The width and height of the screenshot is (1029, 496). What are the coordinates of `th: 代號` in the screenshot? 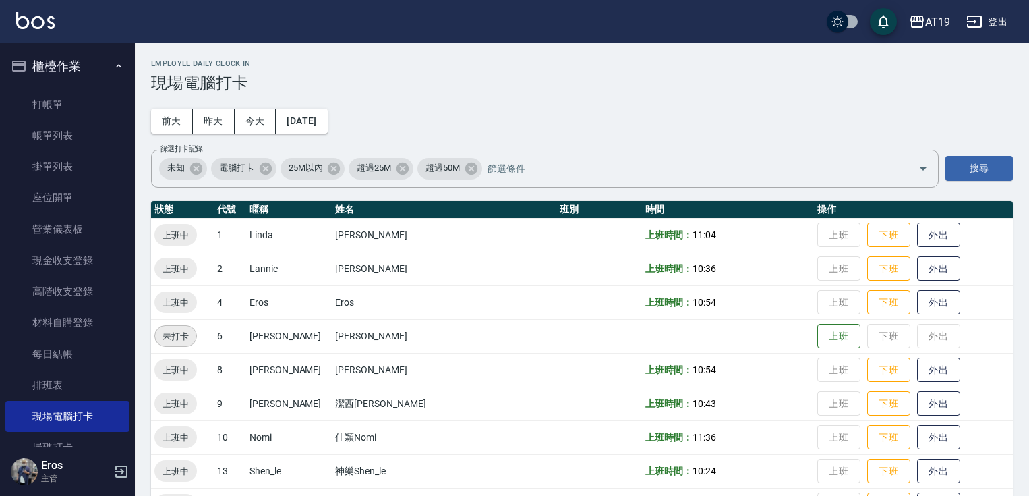 It's located at (230, 210).